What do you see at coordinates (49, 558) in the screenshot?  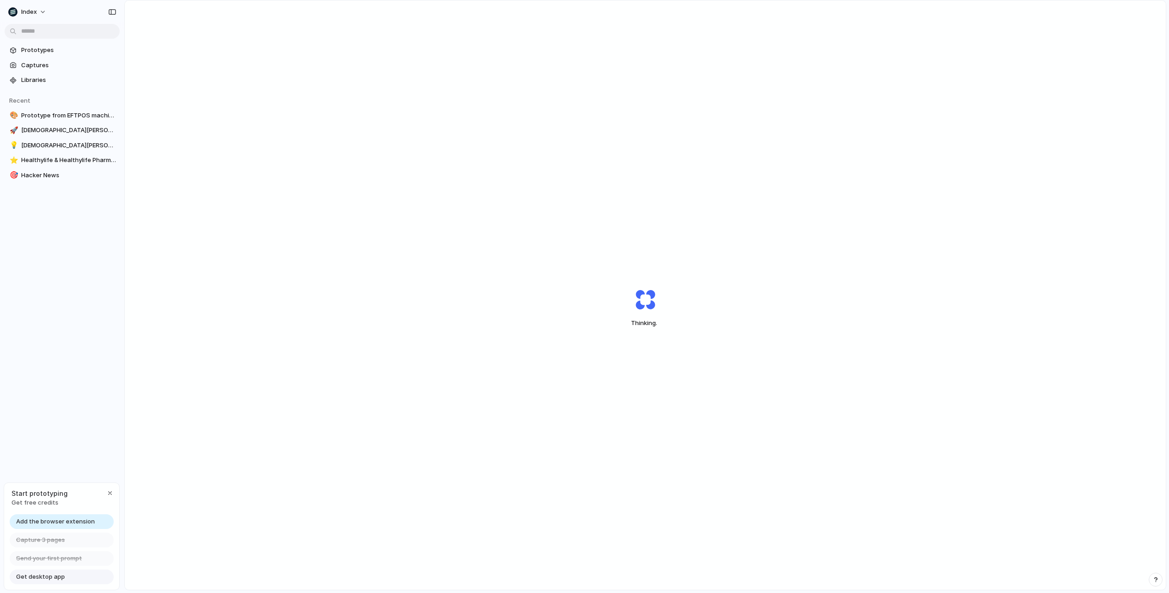 I see `span: Send your first prompt` at bounding box center [49, 558].